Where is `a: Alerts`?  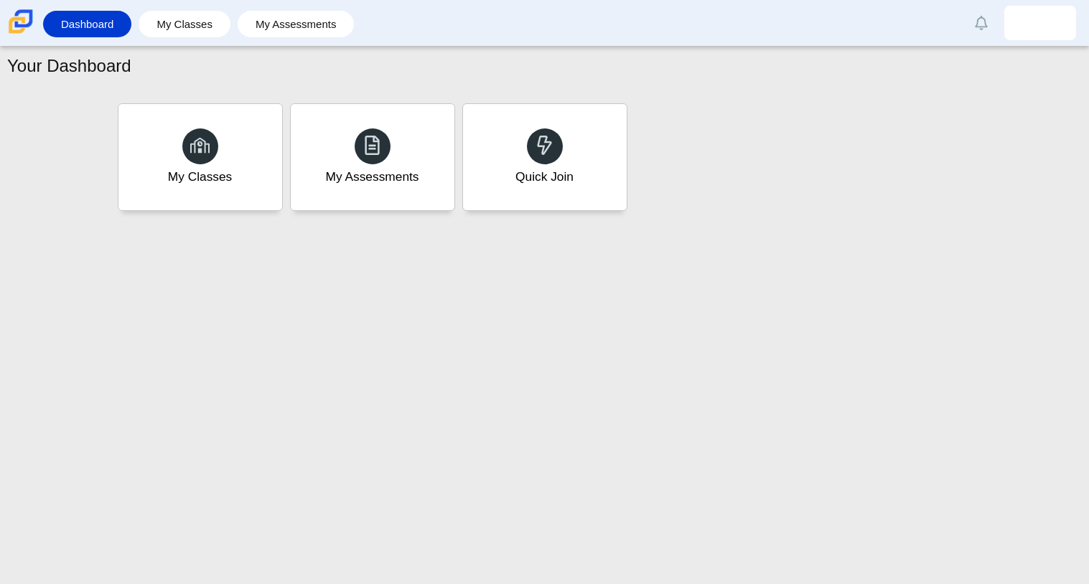 a: Alerts is located at coordinates (982, 23).